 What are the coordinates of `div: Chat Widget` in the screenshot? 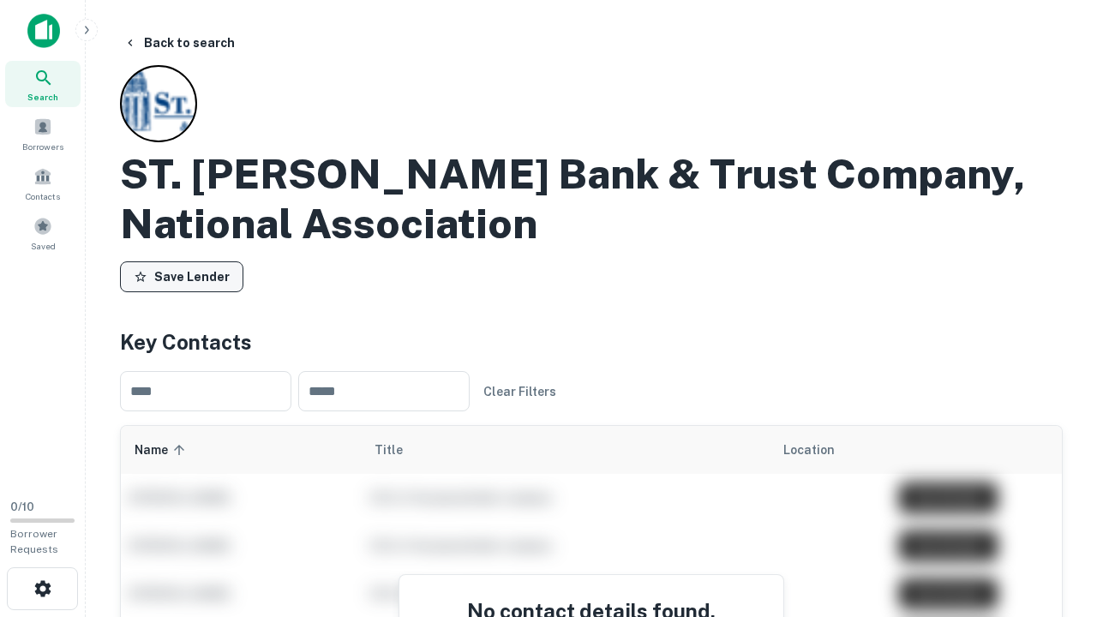 It's located at (1054, 521).